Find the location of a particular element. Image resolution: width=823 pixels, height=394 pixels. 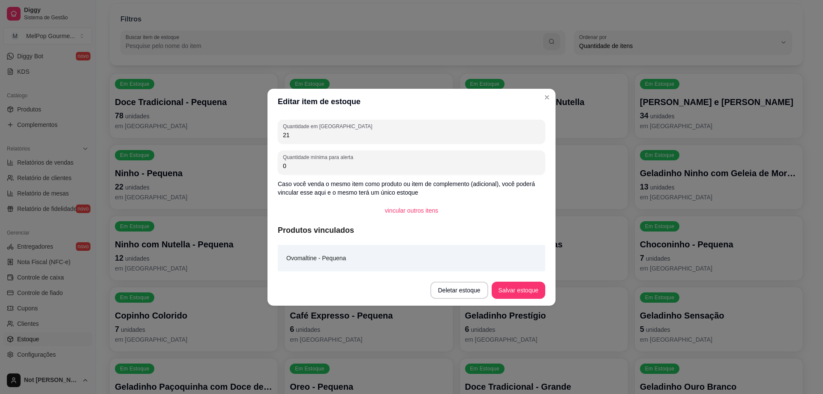

button: Deletar estoque is located at coordinates (459, 290).